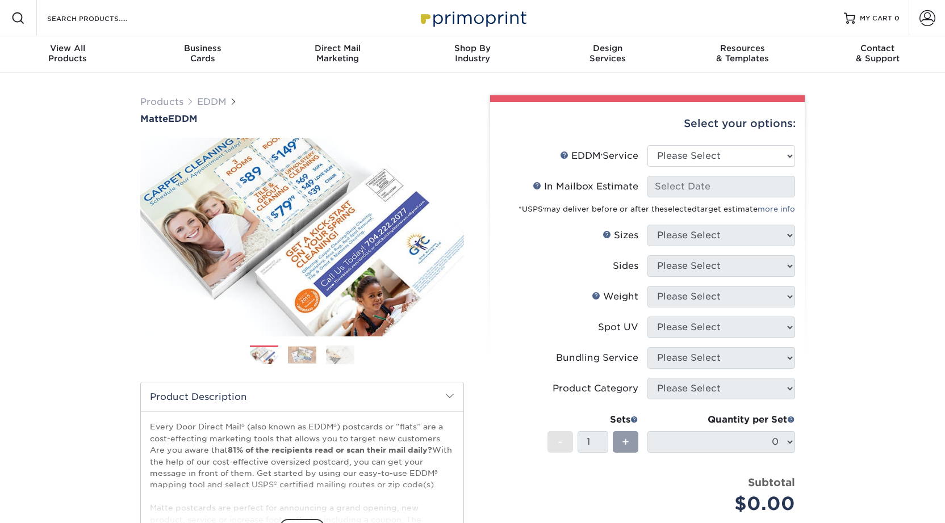 The image size is (945, 523). I want to click on div: In Mailbox Estimate, so click(585, 187).